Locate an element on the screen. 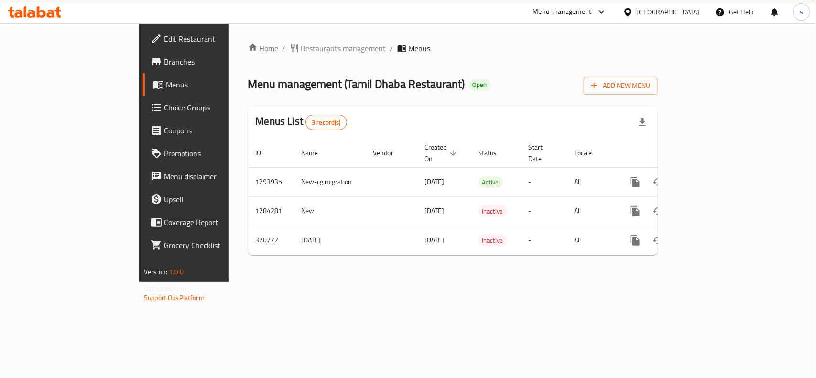 The height and width of the screenshot is (378, 816). span: Menu disclaimer is located at coordinates (216, 176).